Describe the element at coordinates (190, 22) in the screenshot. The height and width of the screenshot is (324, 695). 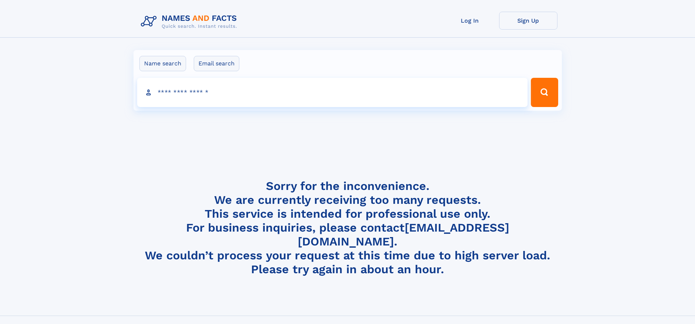
I see `img: Logo Names and Facts` at that location.